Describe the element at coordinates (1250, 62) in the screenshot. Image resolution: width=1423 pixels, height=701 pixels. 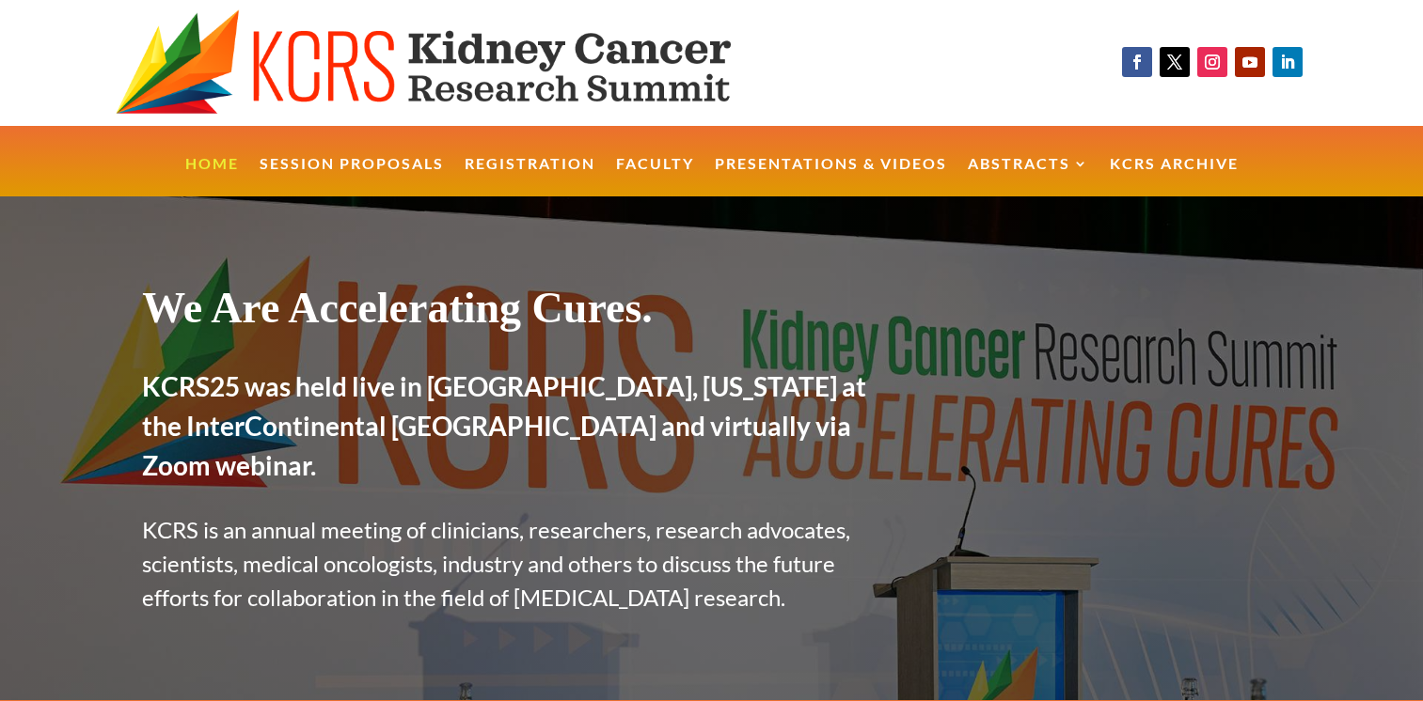
I see `a: Follow on Youtube` at that location.